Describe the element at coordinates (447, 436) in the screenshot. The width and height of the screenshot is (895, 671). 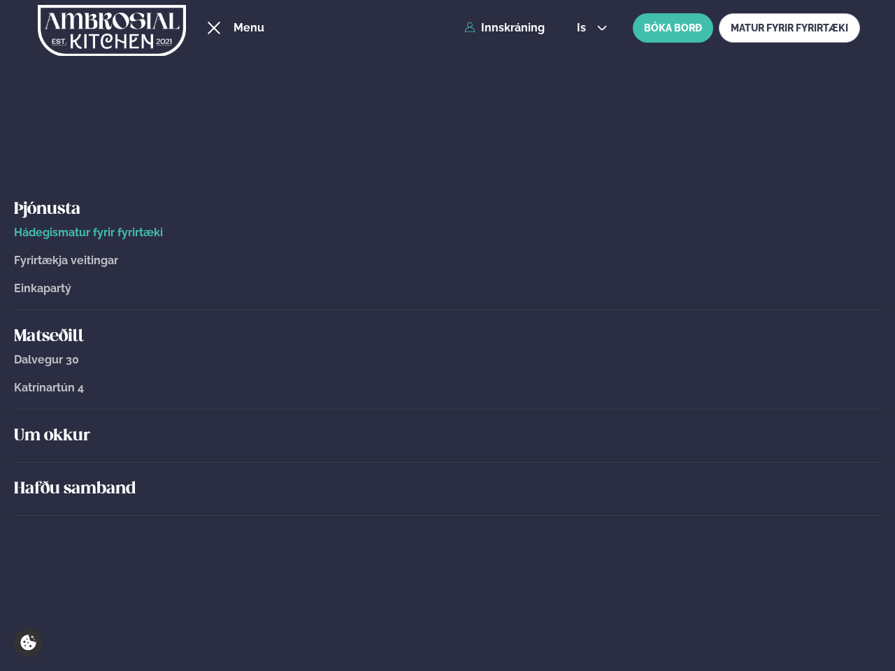
I see `a: Um okkur` at that location.